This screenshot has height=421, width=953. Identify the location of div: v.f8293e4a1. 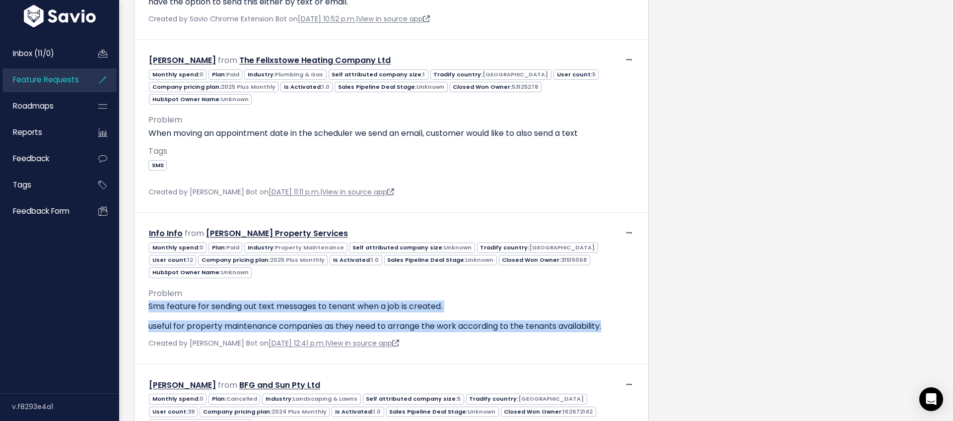
(65, 407).